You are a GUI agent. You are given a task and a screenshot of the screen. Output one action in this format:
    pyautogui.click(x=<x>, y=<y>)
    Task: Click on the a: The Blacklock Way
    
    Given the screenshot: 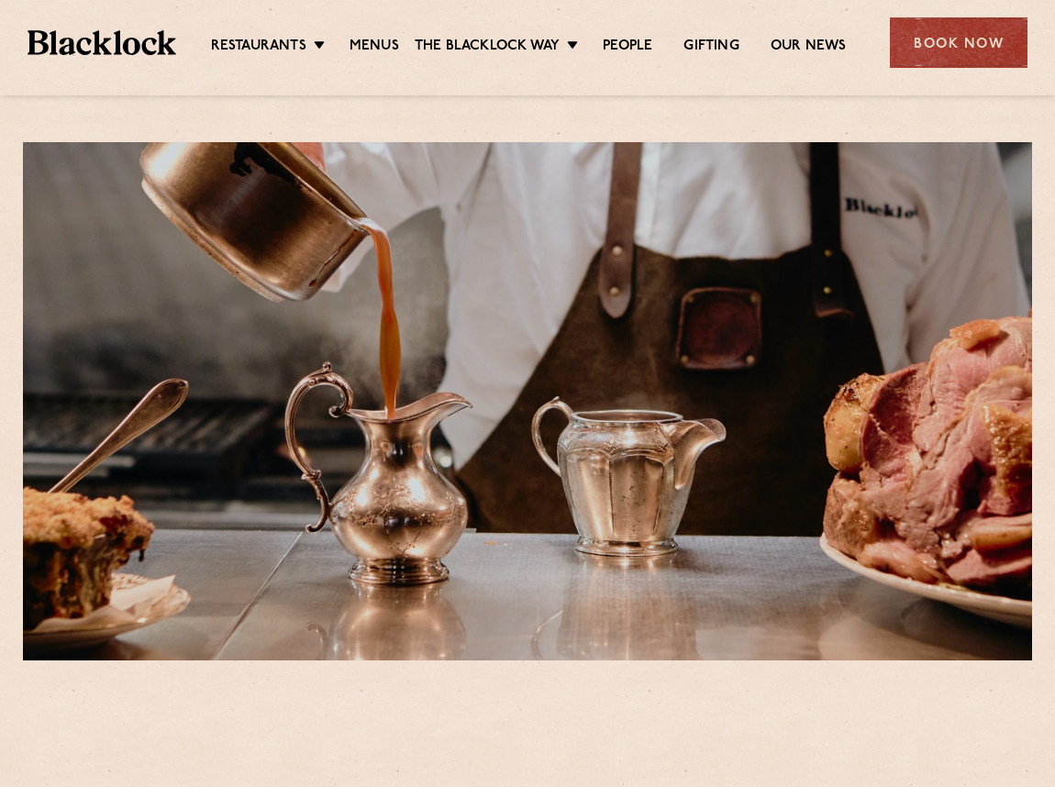 What is the action you would take?
    pyautogui.click(x=487, y=48)
    